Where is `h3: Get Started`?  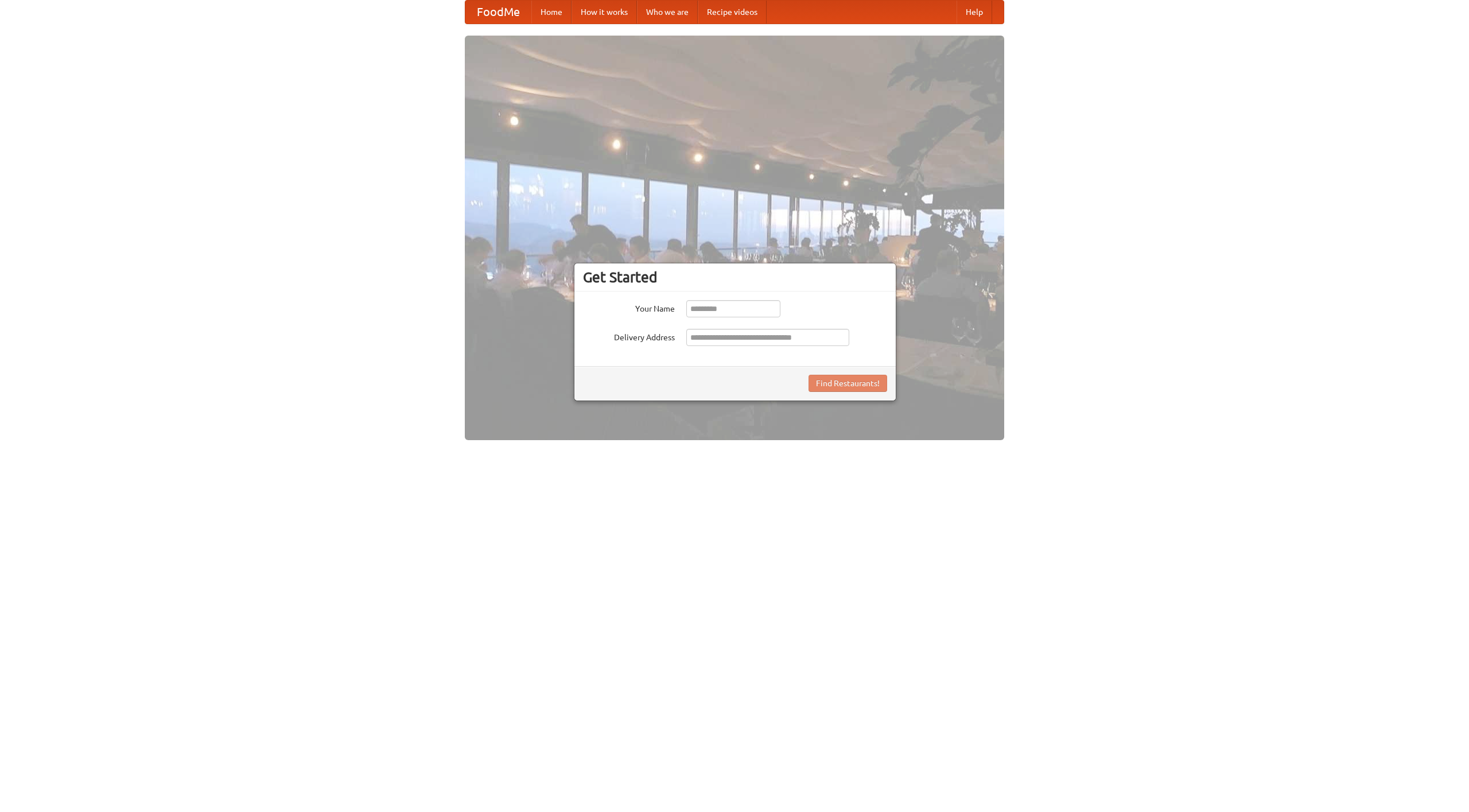
h3: Get Started is located at coordinates (735, 278).